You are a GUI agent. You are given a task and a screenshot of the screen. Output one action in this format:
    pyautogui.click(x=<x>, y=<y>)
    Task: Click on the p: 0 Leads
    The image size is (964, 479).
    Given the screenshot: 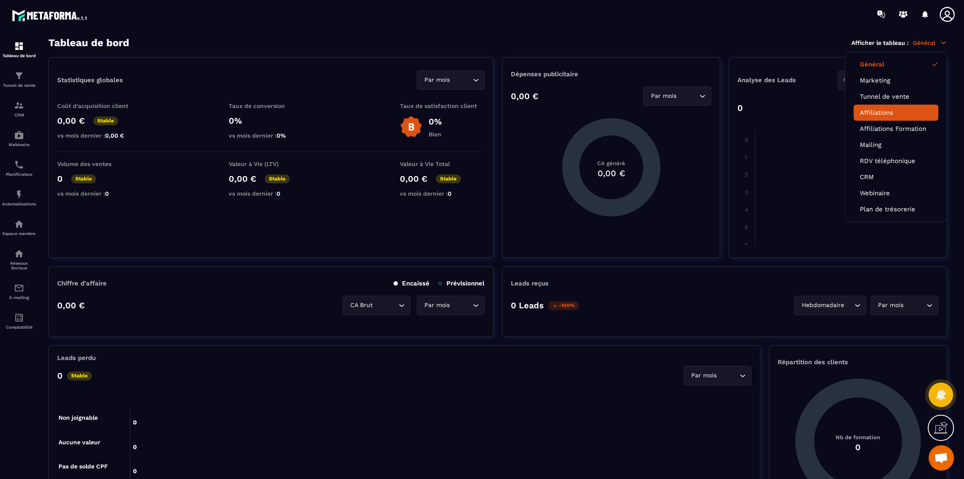 What is the action you would take?
    pyautogui.click(x=527, y=305)
    